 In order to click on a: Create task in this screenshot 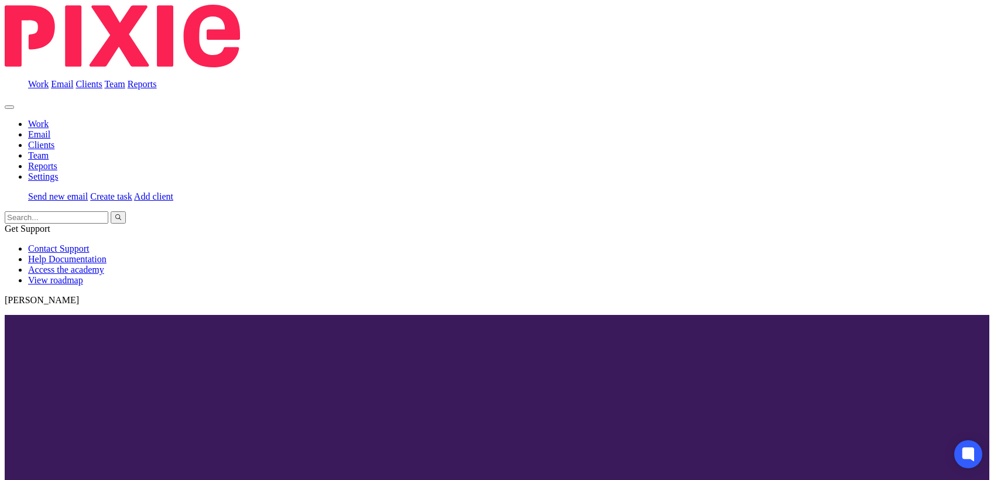, I will do `click(111, 196)`.